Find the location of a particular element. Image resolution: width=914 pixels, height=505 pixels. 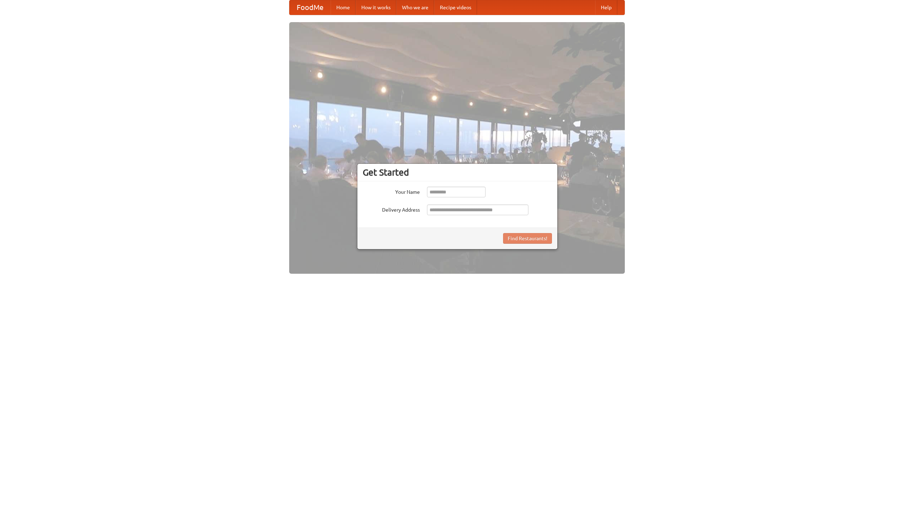

button: Find Restaurants! is located at coordinates (527, 238).